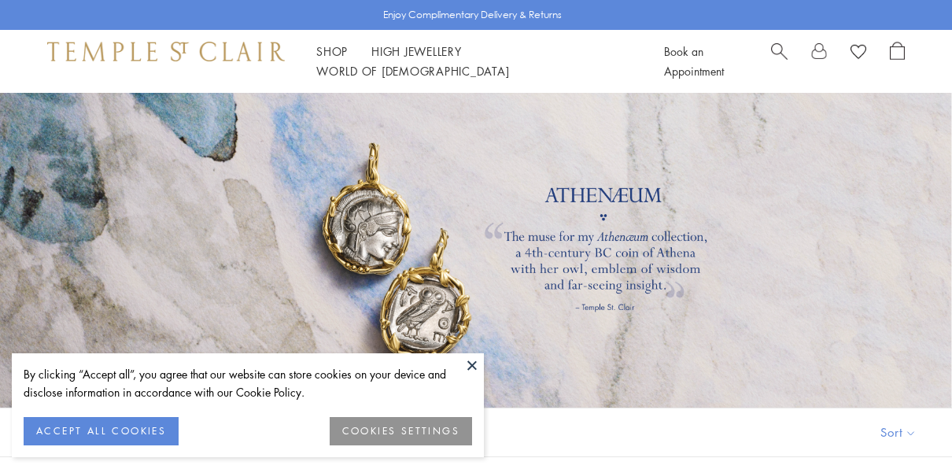 The height and width of the screenshot is (469, 952). I want to click on button: Show sort by, so click(899, 432).